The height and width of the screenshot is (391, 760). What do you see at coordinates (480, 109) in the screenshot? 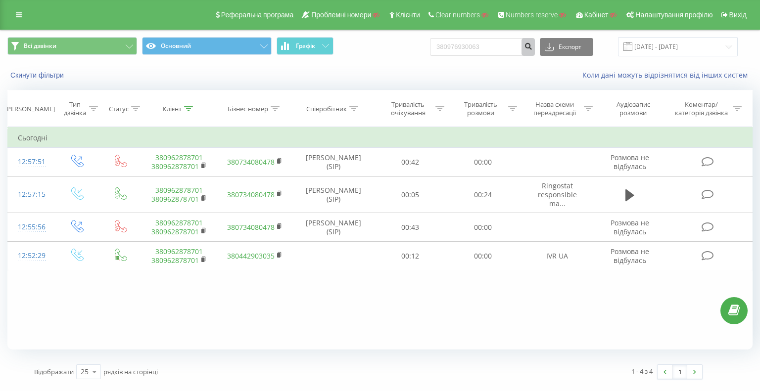
I see `div: Тривалість розмови` at bounding box center [480, 109].